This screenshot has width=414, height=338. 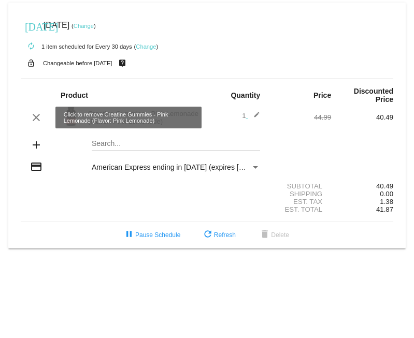 What do you see at coordinates (218, 235) in the screenshot?
I see `span: Refresh` at bounding box center [218, 235].